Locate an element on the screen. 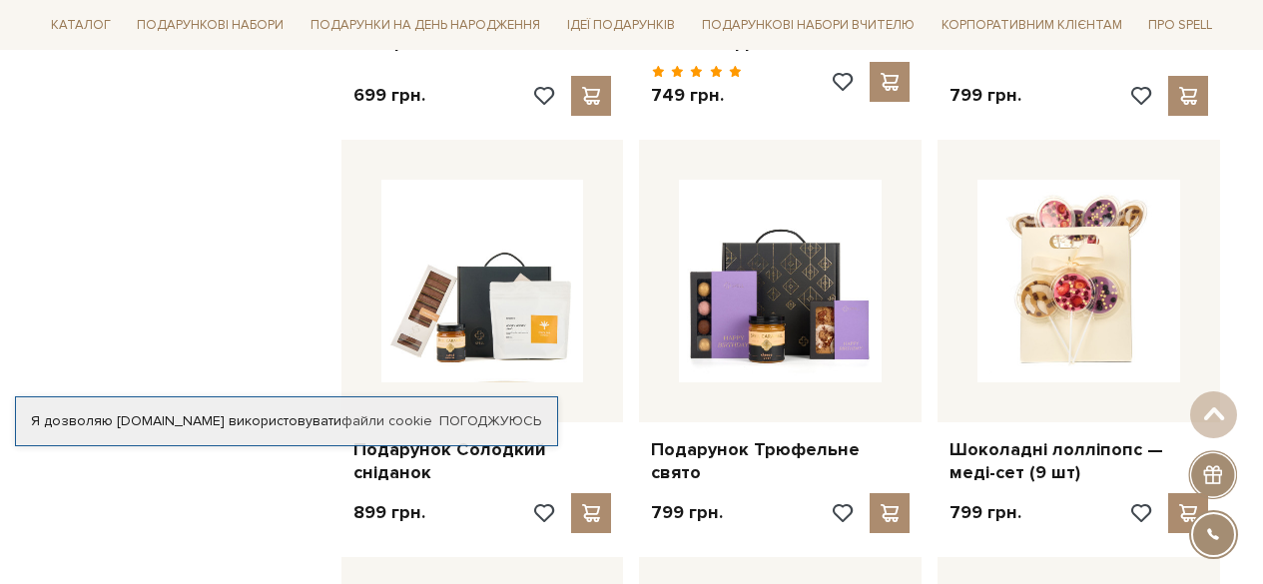  a: Шоколадні лолліпопс — меді-сет (9 шт) is located at coordinates (1079, 461).